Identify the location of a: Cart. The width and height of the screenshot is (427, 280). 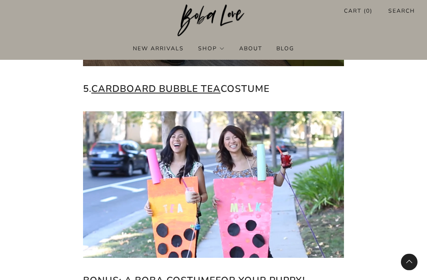
(359, 11).